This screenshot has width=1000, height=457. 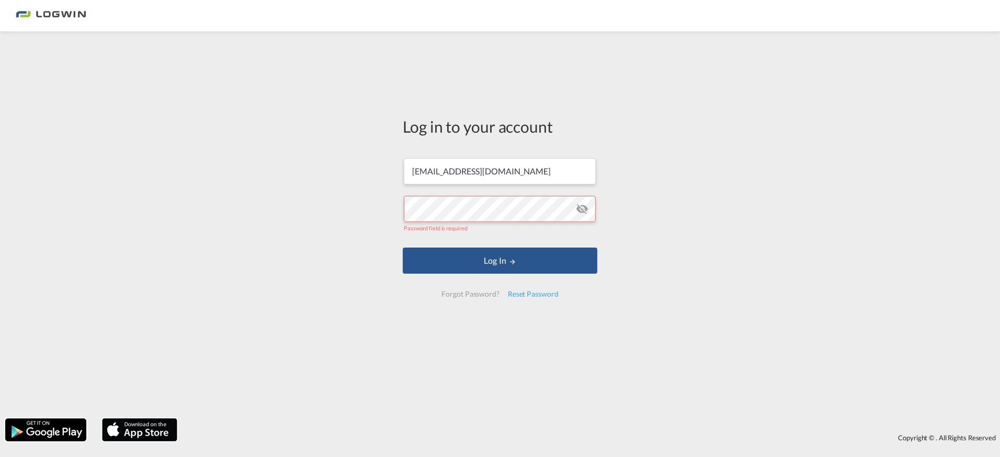 What do you see at coordinates (500, 127) in the screenshot?
I see `div: Log in to your account` at bounding box center [500, 127].